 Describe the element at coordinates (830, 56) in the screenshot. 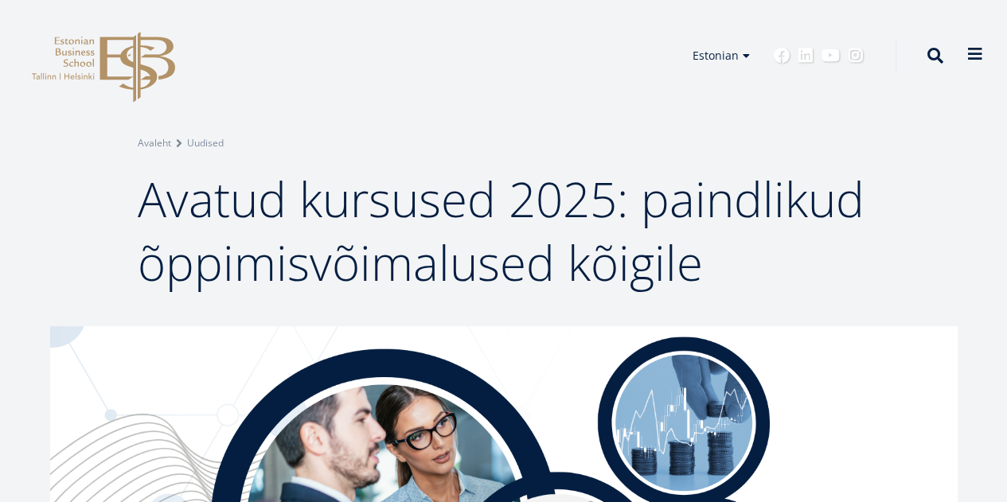

I see `a: Youtube` at that location.